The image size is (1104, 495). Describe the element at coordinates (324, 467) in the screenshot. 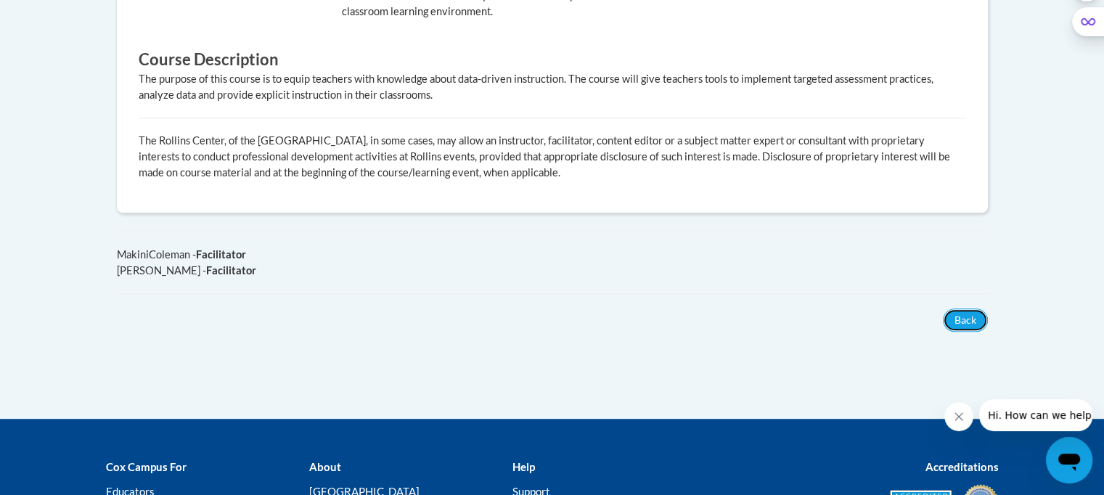

I see `b: About` at that location.